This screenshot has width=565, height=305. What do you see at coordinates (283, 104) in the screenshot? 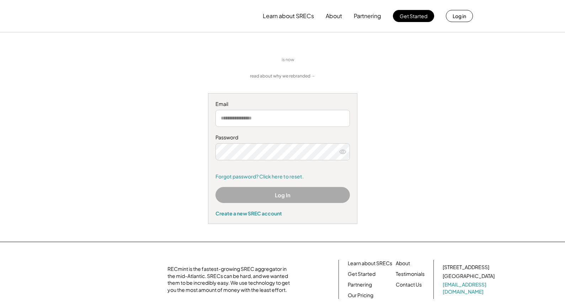
I see `div: Email` at bounding box center [283, 104].